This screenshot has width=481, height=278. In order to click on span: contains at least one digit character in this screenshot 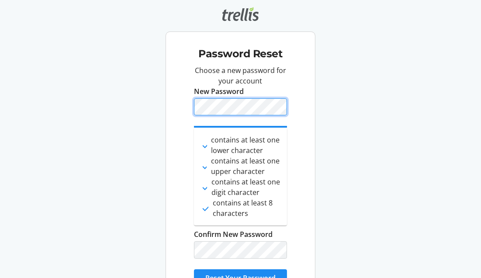, I will do `click(245, 187)`.